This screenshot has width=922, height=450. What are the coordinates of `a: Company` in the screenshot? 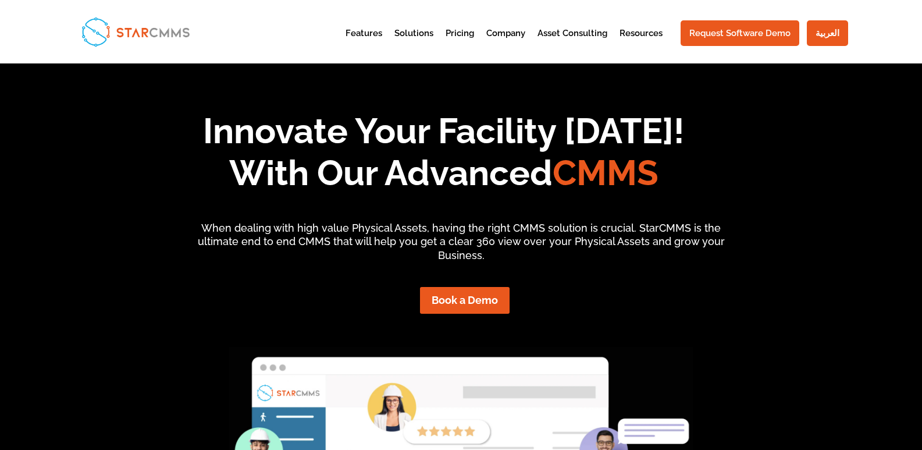 It's located at (506, 43).